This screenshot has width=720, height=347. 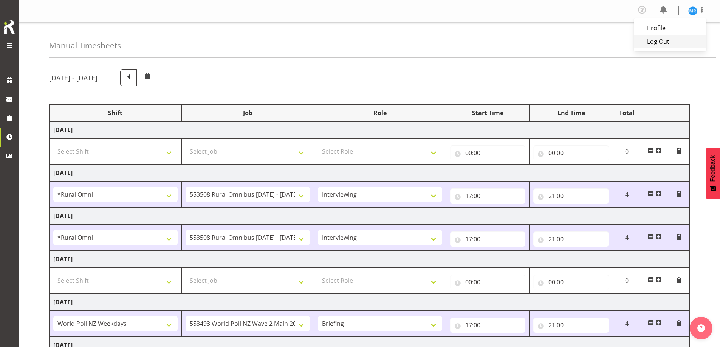 What do you see at coordinates (115, 113) in the screenshot?
I see `div: Shift` at bounding box center [115, 113].